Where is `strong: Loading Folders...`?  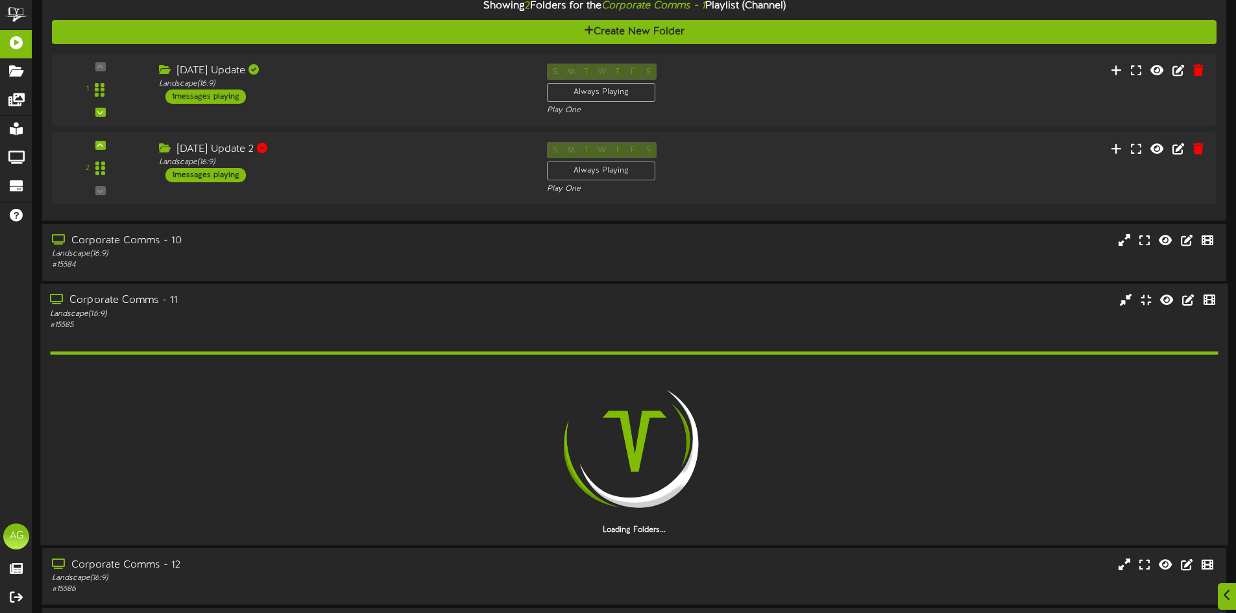
strong: Loading Folders... is located at coordinates (634, 529).